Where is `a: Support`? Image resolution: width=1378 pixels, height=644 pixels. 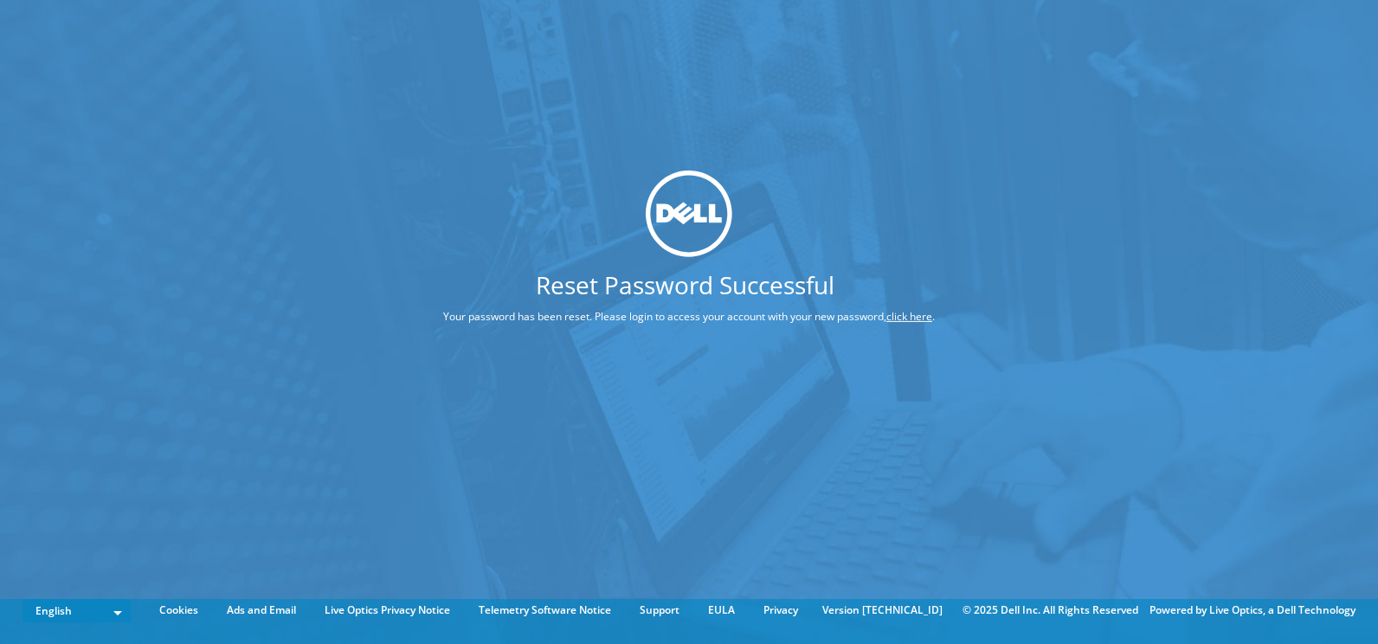
a: Support is located at coordinates (659, 610).